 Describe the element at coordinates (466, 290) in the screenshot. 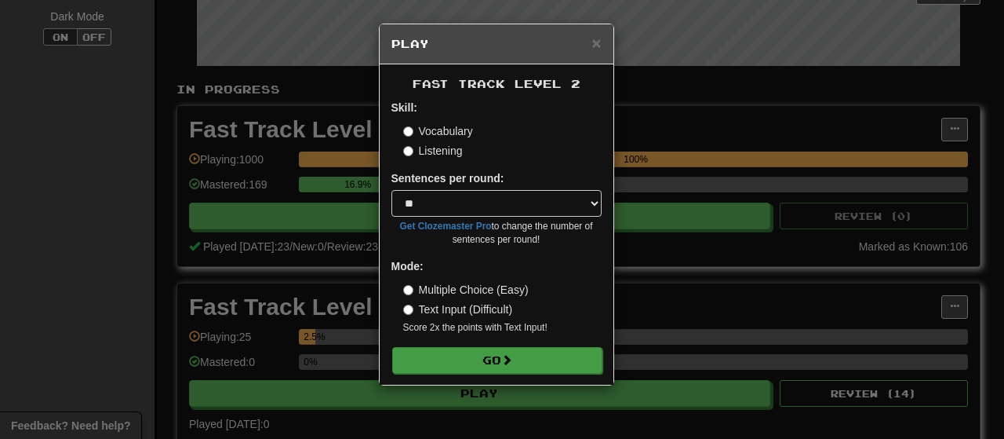

I see `label: Multiple Choice (Easy)` at that location.